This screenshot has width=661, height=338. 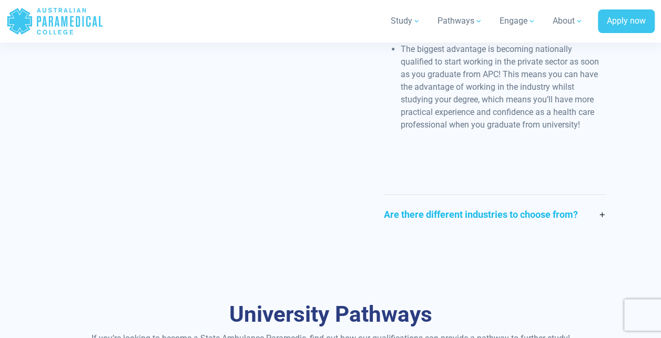 I want to click on a: About, so click(x=568, y=21).